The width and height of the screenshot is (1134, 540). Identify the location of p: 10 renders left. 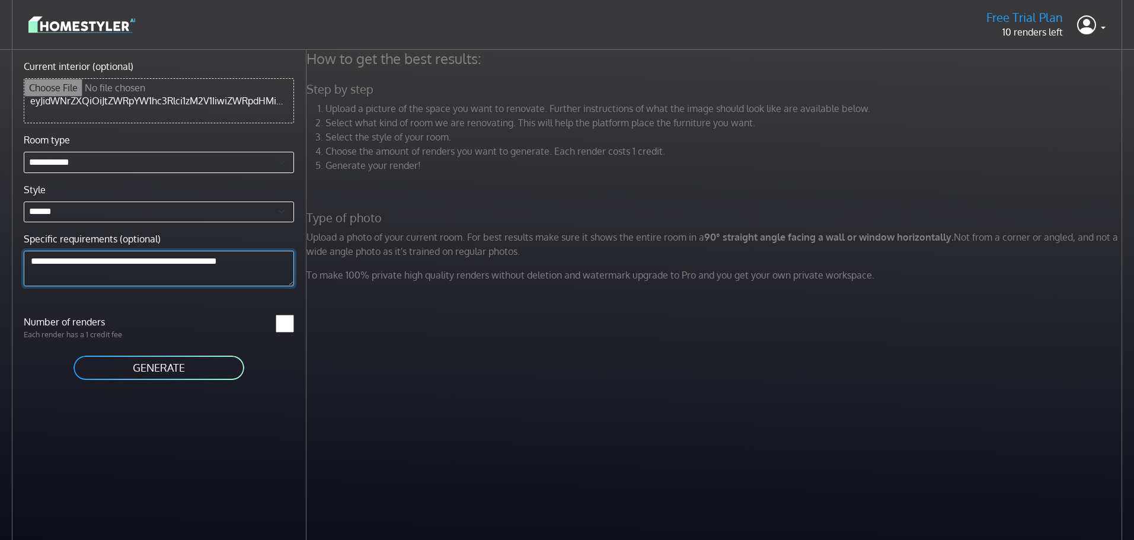
(1024, 32).